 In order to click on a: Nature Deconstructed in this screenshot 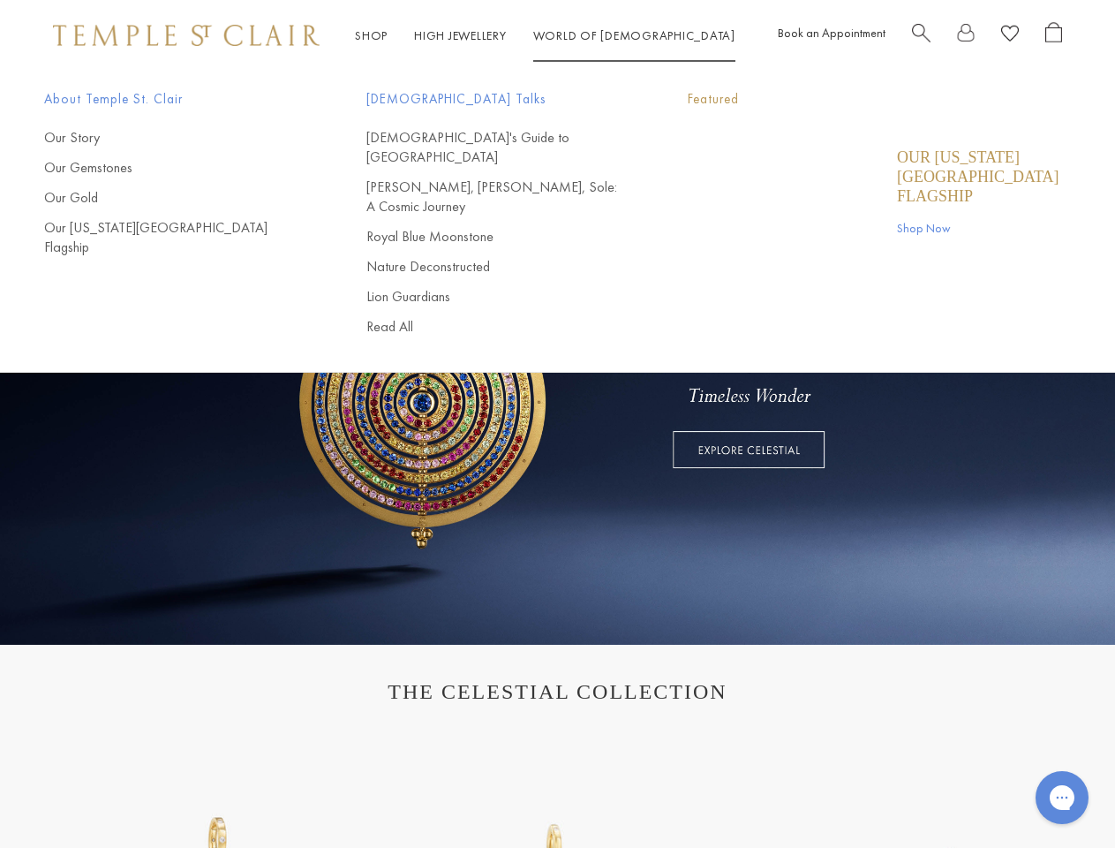, I will do `click(492, 267)`.